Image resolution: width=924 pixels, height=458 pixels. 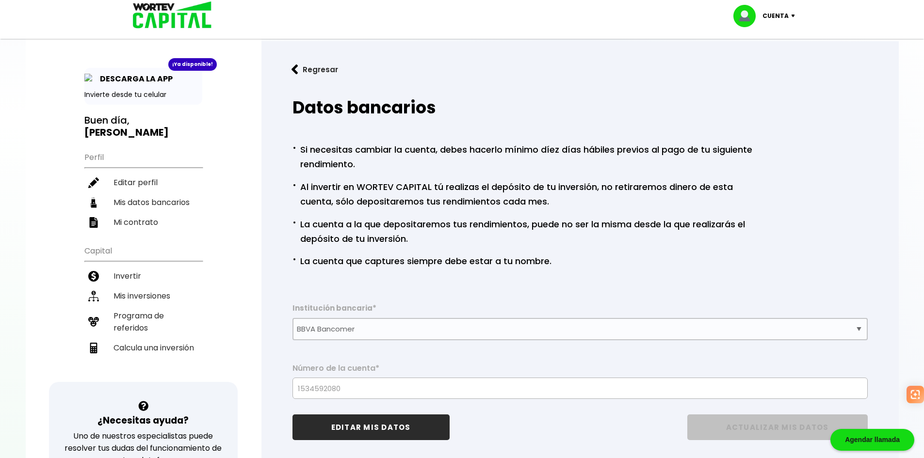 I want to click on div: ¡Ya disponible!, so click(x=193, y=65).